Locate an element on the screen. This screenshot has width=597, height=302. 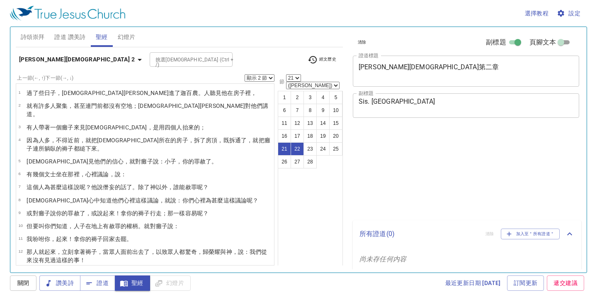
wg2584: 。人聽見 is located at coordinates (228, 93).